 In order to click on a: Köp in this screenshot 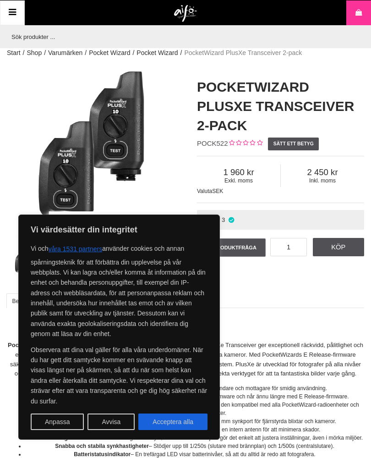, I will do `click(339, 247)`.